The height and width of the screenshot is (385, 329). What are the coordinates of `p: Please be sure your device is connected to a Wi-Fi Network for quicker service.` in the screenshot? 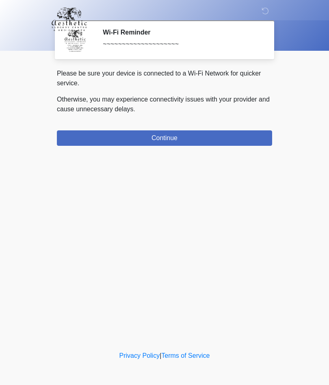 It's located at (165, 78).